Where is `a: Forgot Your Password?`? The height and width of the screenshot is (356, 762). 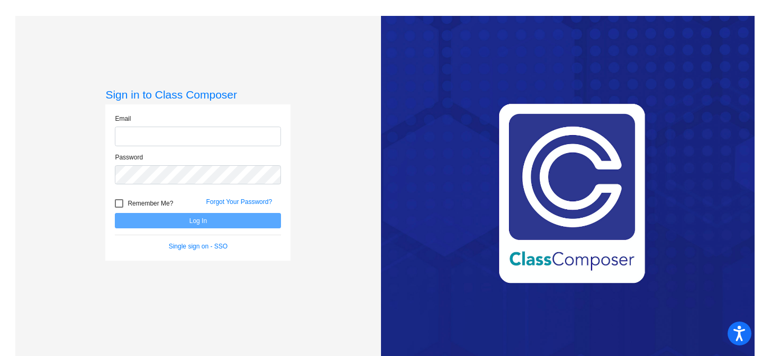
a: Forgot Your Password? is located at coordinates (239, 202).